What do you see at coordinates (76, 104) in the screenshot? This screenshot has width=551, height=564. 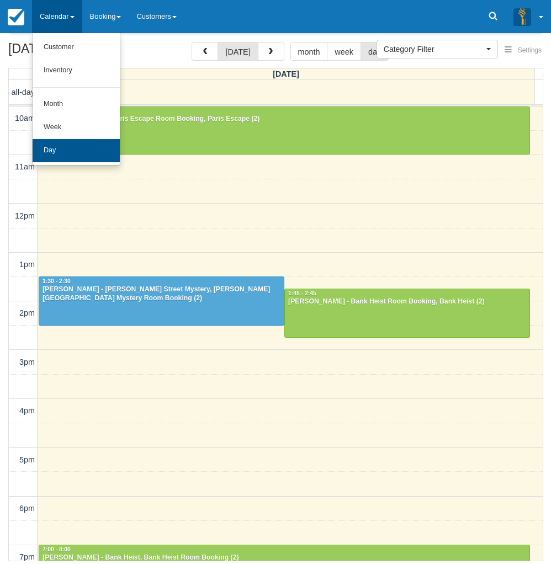 I see `a: Month` at bounding box center [76, 104].